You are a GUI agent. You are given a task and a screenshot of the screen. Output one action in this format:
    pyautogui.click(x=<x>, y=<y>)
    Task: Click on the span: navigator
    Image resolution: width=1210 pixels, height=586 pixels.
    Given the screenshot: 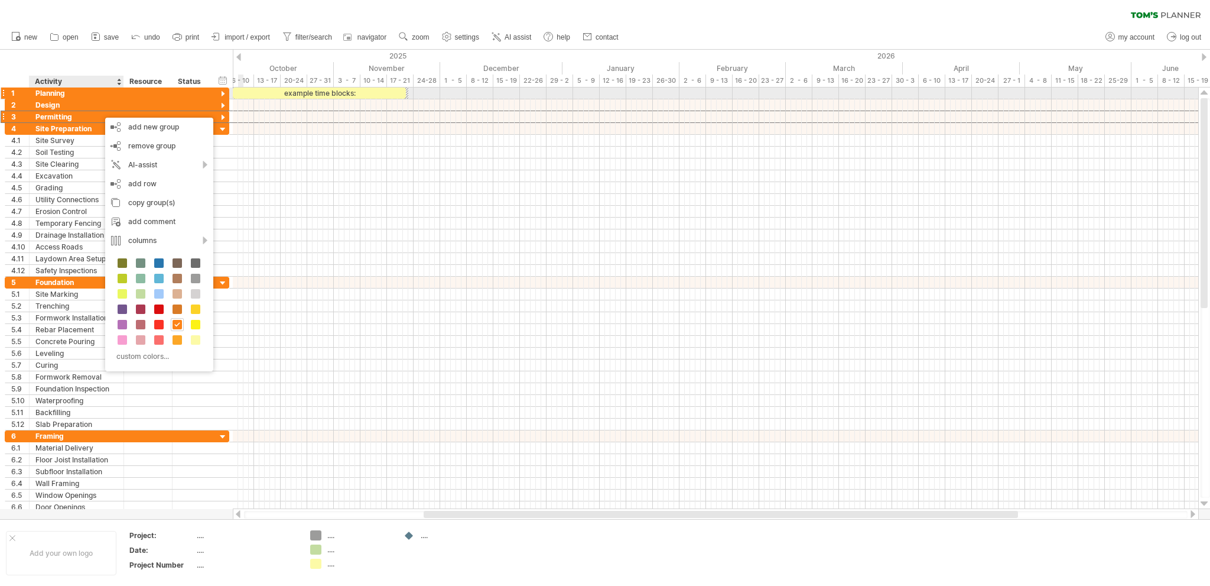 What is the action you would take?
    pyautogui.click(x=372, y=37)
    